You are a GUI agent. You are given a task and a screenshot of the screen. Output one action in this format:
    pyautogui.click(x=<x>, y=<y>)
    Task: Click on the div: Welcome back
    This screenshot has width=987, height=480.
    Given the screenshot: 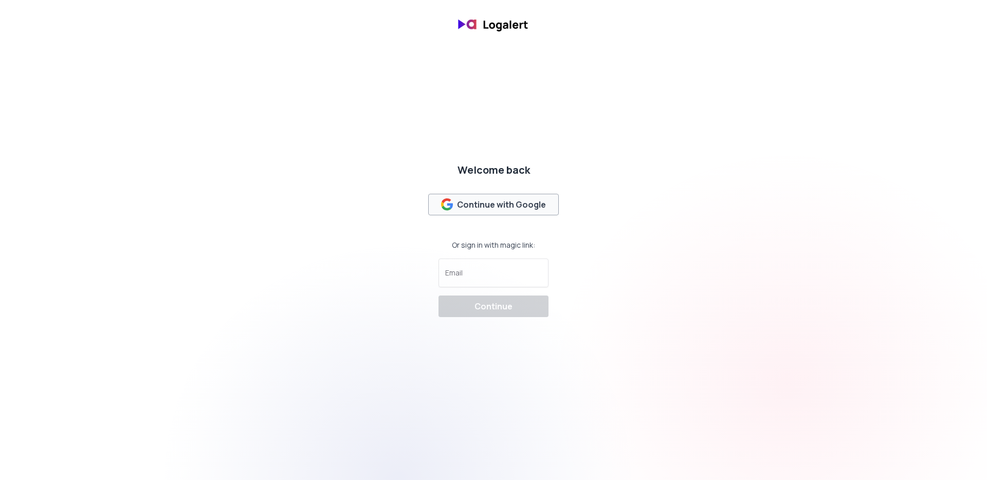 What is the action you would take?
    pyautogui.click(x=493, y=170)
    